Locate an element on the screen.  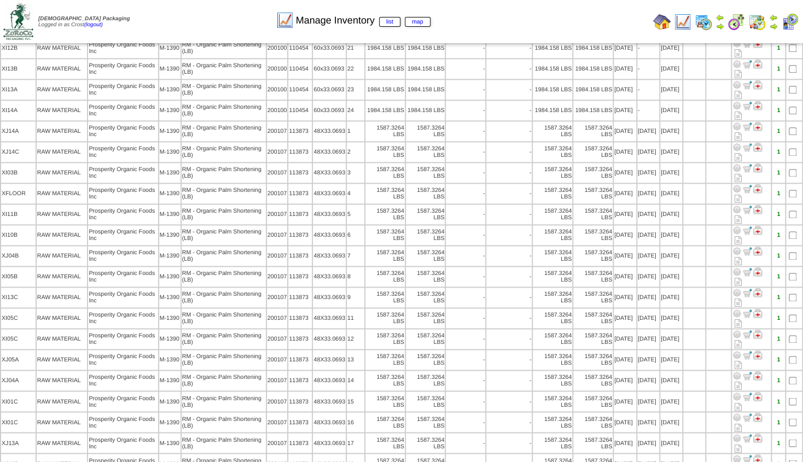
td: XJ14C is located at coordinates (18, 152).